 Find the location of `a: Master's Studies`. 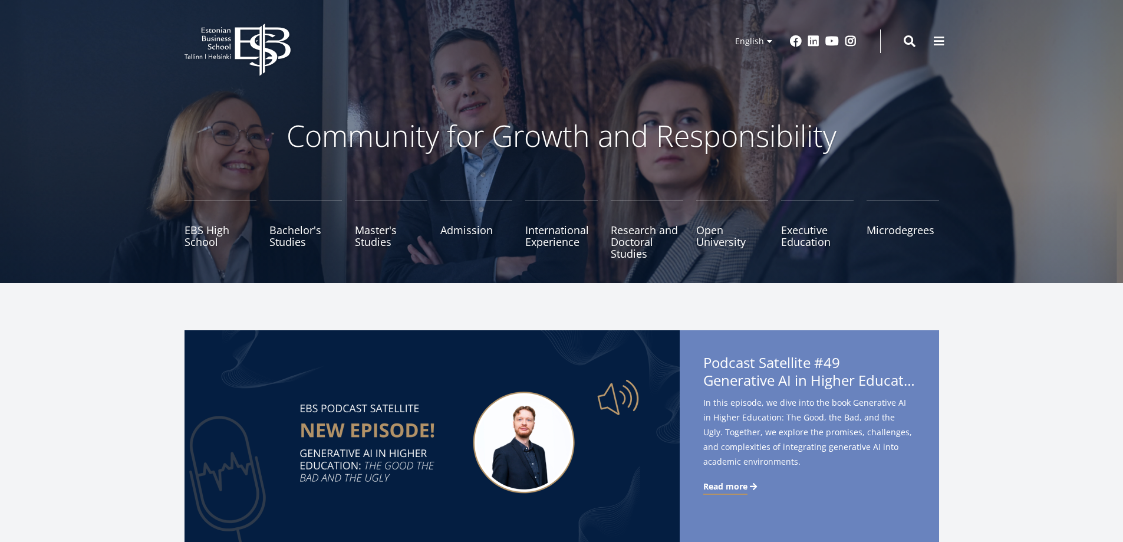

a: Master's Studies is located at coordinates (391, 230).